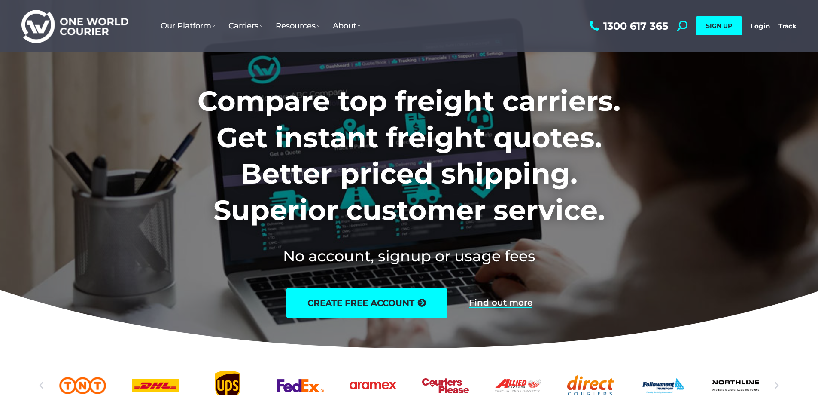  I want to click on span: Resources, so click(298, 26).